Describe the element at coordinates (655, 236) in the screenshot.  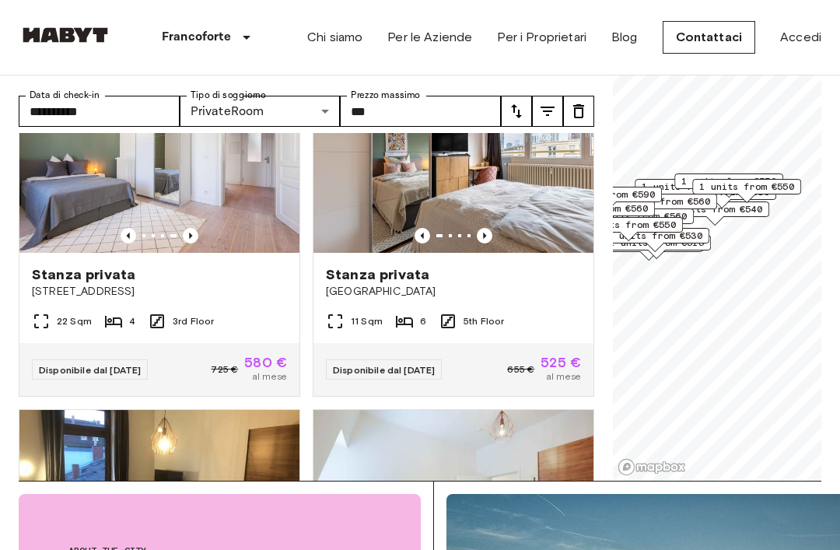
I see `span: 1 units from €530` at that location.